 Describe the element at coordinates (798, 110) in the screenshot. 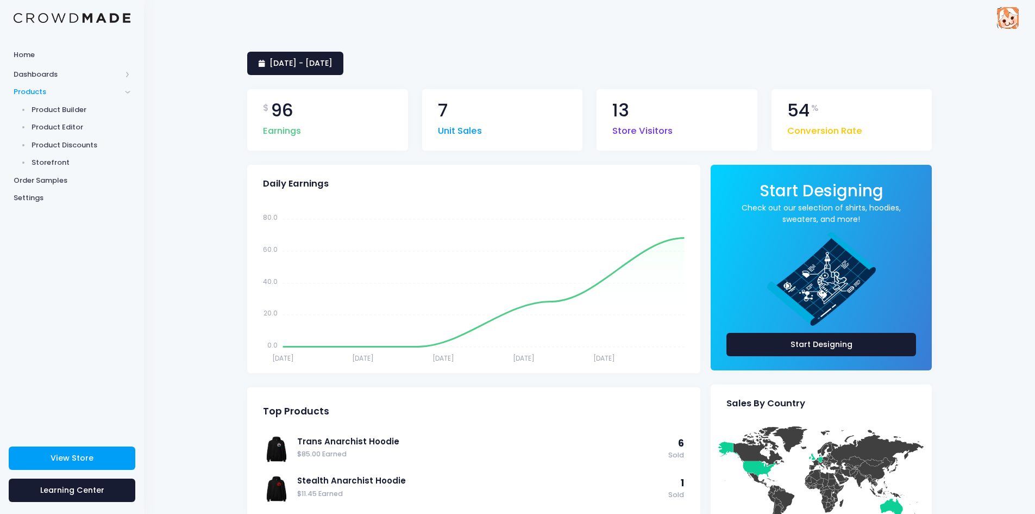

I see `span: 54` at that location.